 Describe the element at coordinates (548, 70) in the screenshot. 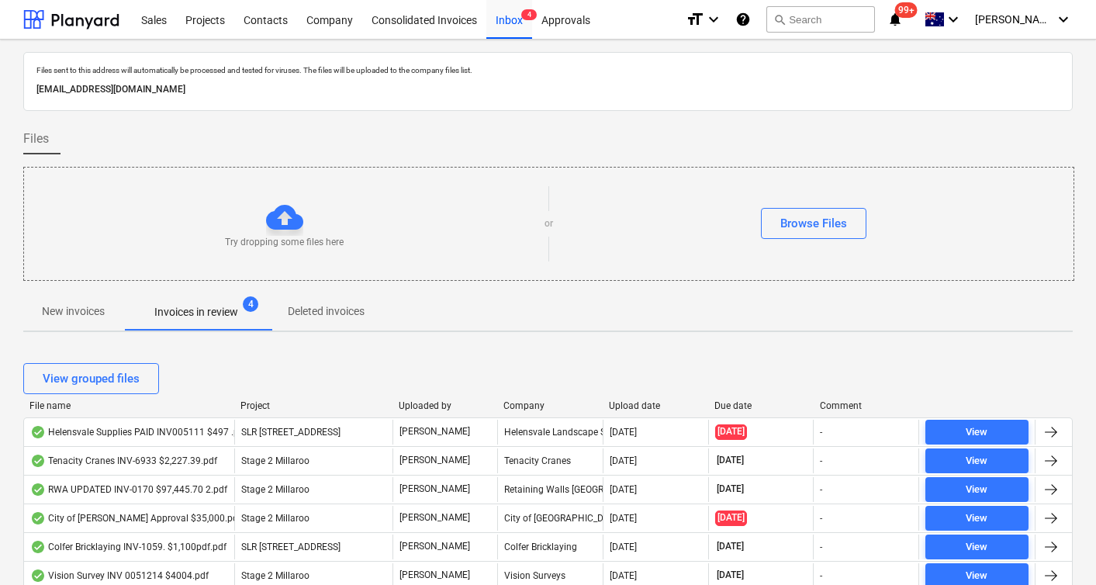

I see `p: Files sent to this address will automatically be processed and tested for viruses. The files will...` at that location.